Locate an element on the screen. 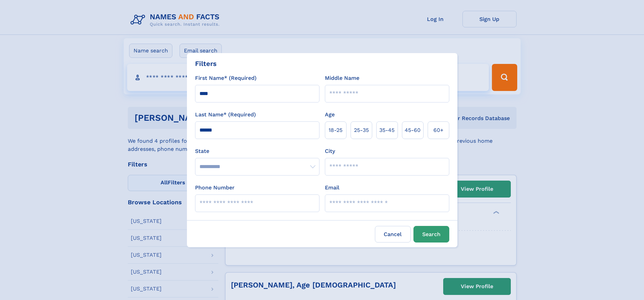 Image resolution: width=644 pixels, height=300 pixels. label: Last Name* (Required) is located at coordinates (225, 115).